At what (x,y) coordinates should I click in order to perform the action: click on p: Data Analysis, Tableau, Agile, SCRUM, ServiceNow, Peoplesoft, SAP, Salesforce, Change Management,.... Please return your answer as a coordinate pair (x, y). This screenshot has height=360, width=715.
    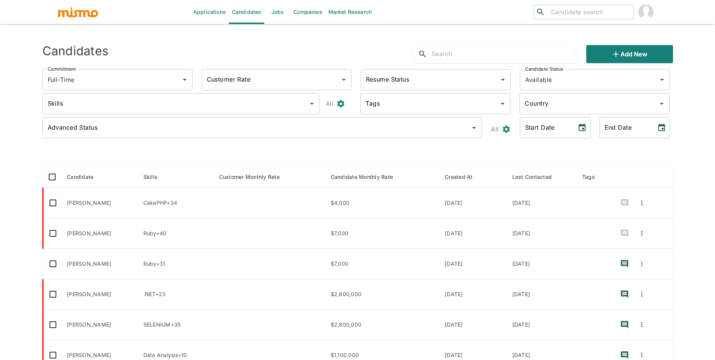
    Looking at the image, I should click on (175, 355).